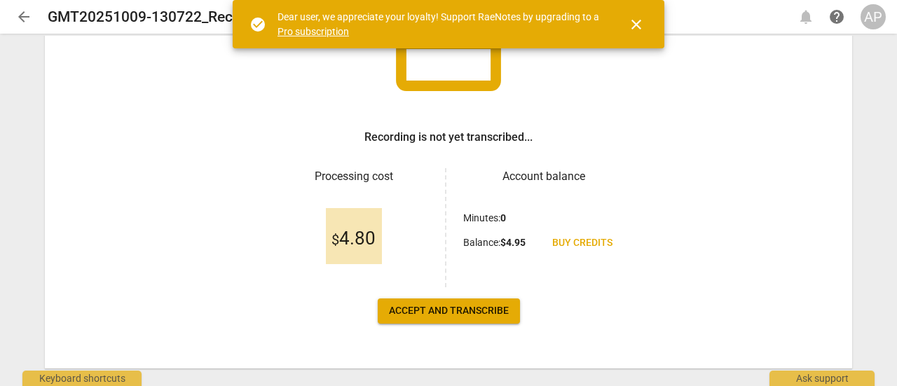 Image resolution: width=897 pixels, height=386 pixels. What do you see at coordinates (837, 17) in the screenshot?
I see `span: help` at bounding box center [837, 17].